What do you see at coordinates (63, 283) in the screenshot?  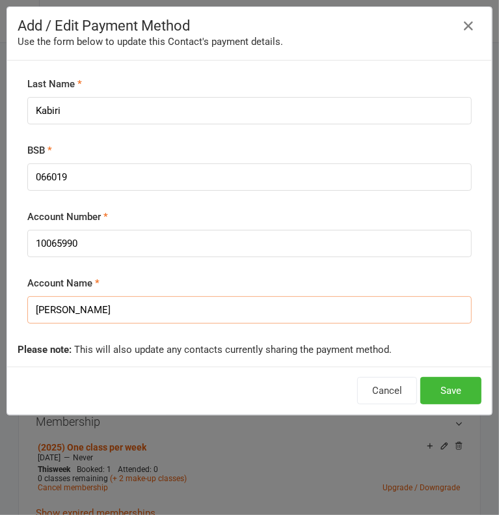 I see `label: Account Name` at bounding box center [63, 283].